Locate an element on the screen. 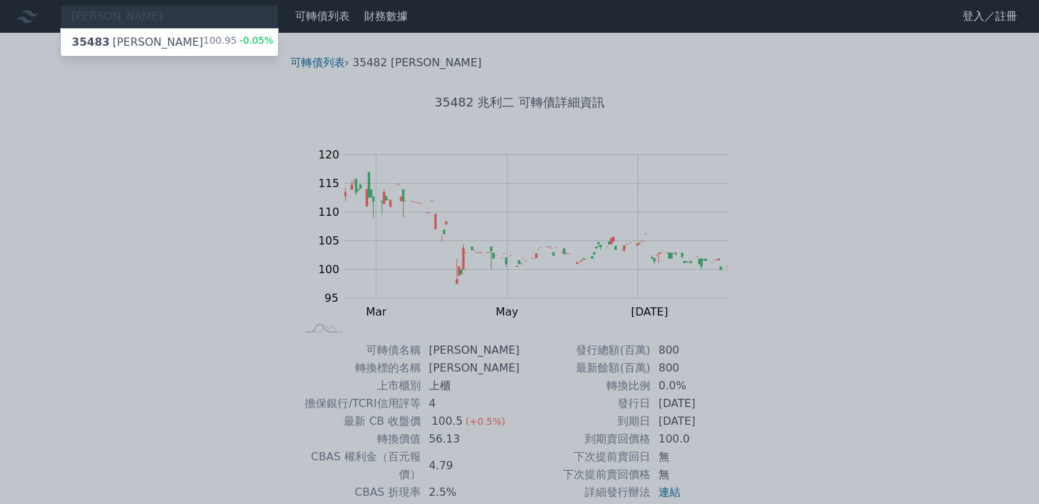  div: 聊天小工具 is located at coordinates (1005, 471).